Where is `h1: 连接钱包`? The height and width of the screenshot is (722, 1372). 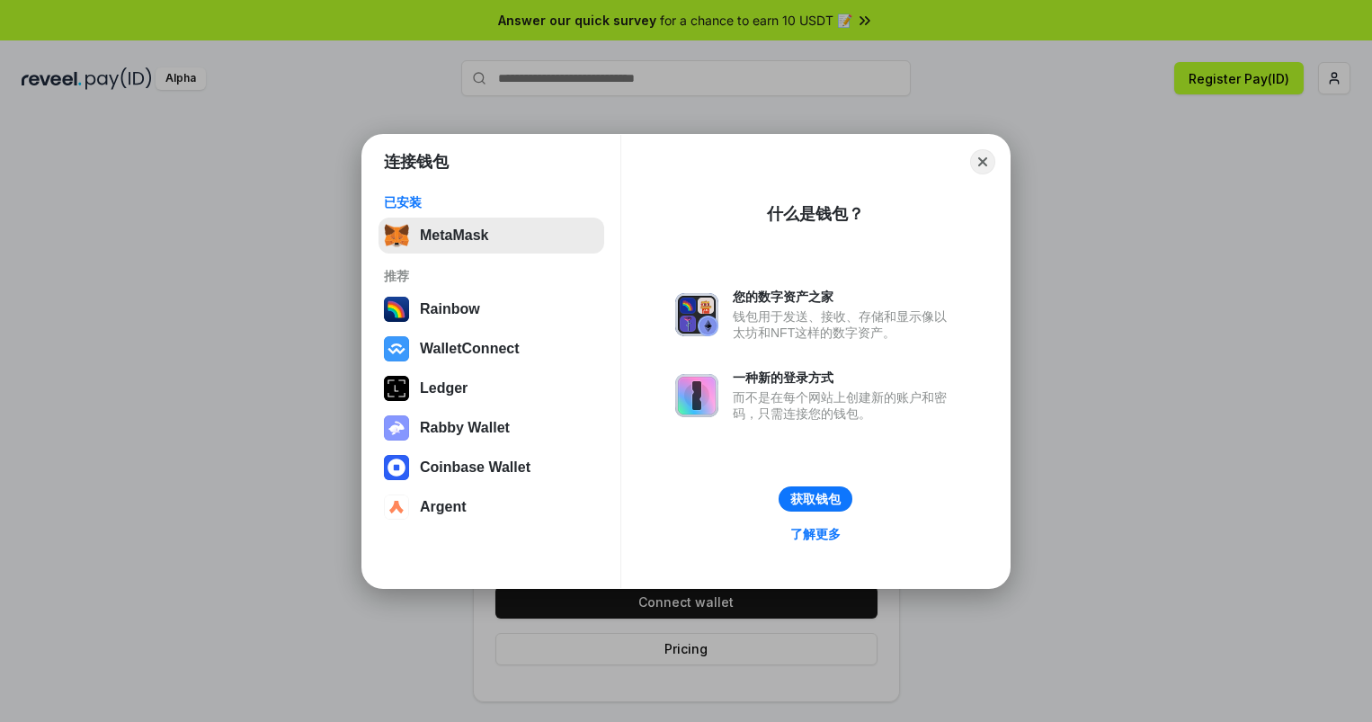 h1: 连接钱包 is located at coordinates (416, 162).